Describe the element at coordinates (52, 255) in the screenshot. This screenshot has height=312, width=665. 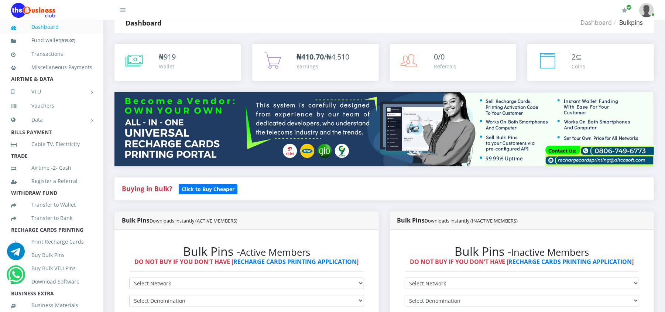
I see `a: Buy Bulk Pins` at that location.